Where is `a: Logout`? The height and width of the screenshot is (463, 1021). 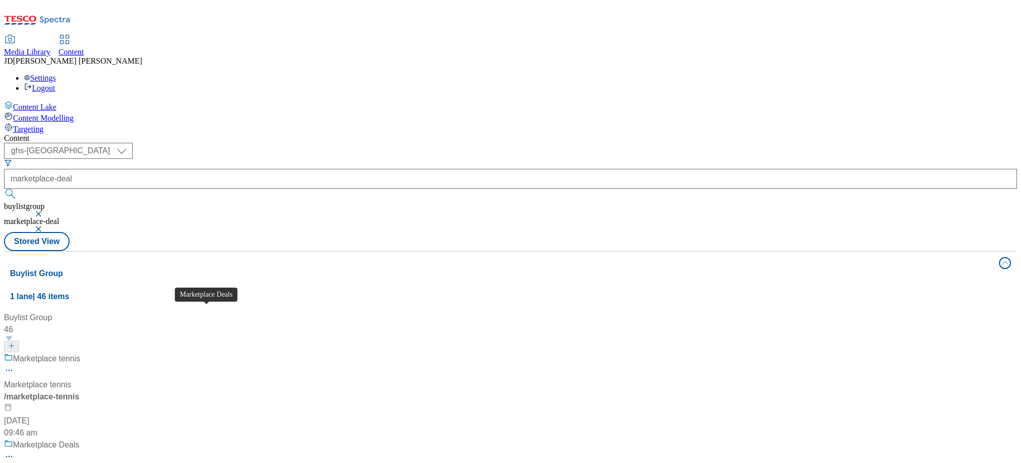 a: Logout is located at coordinates (40, 88).